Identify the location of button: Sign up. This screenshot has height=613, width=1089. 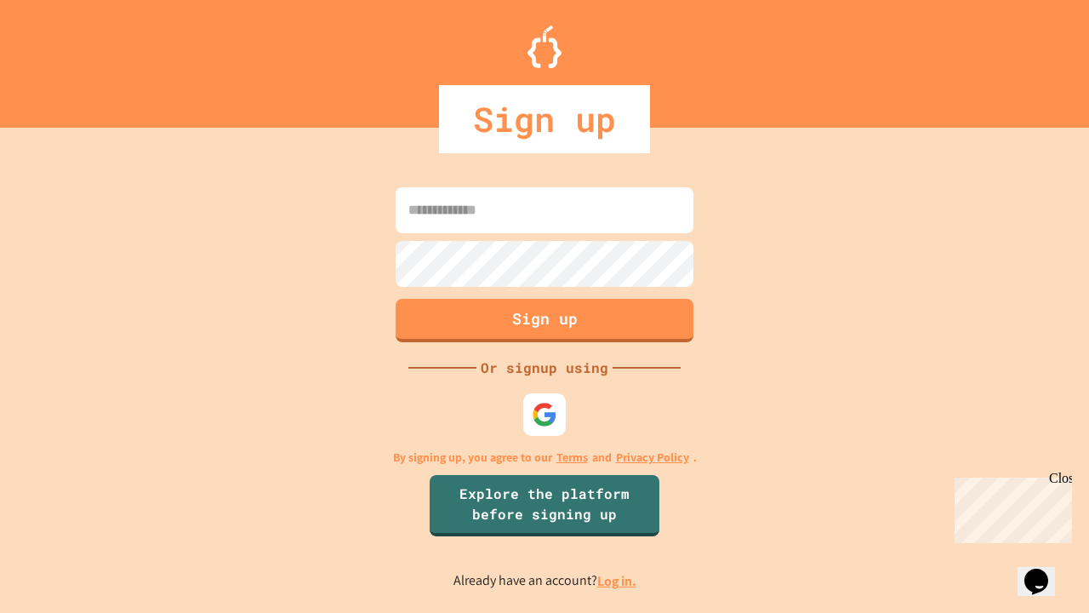
(545, 320).